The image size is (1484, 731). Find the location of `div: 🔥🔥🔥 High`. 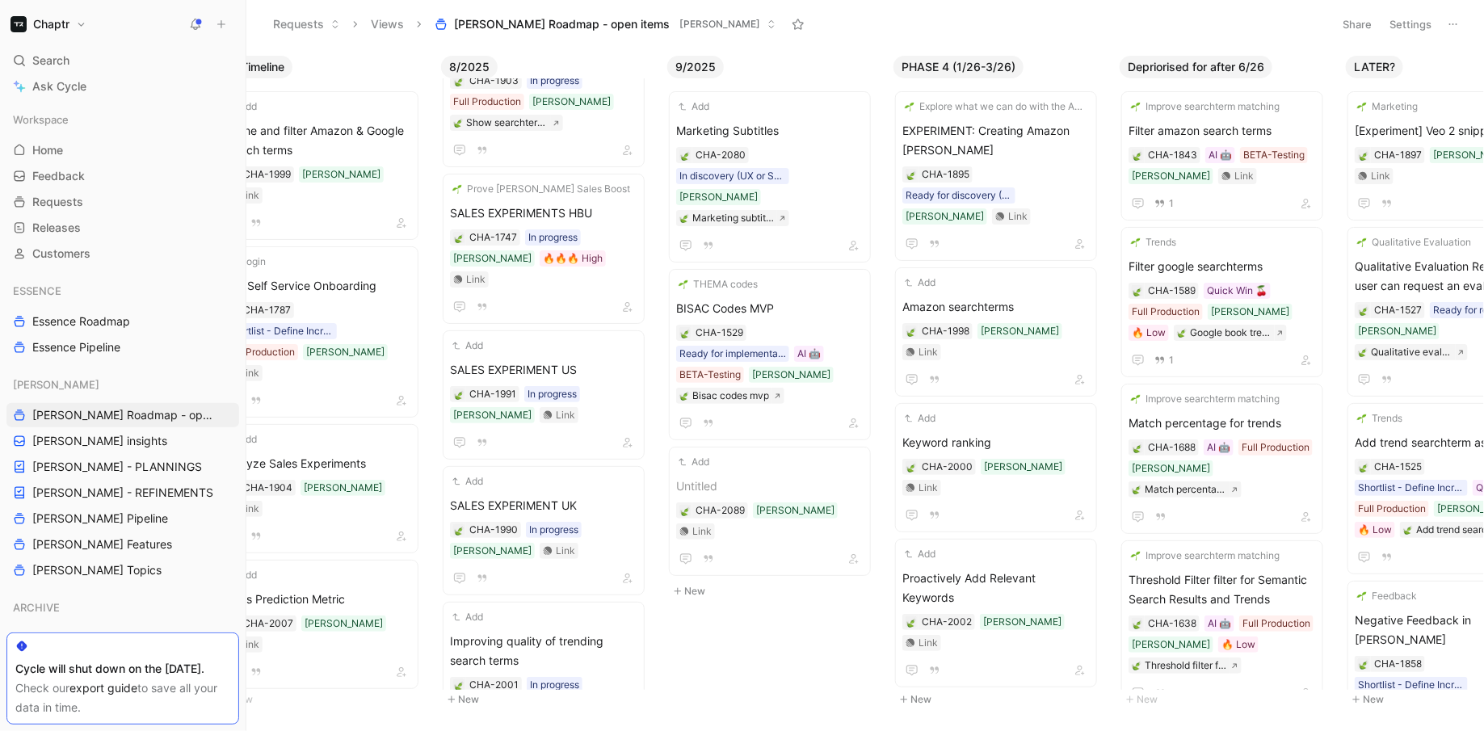

div: 🔥🔥🔥 High is located at coordinates (573, 259).